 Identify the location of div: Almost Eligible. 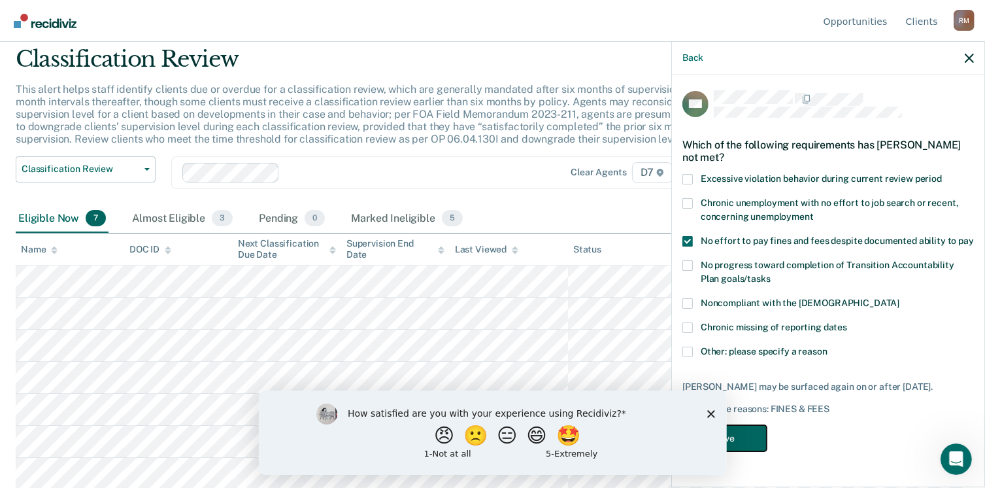
(182, 219).